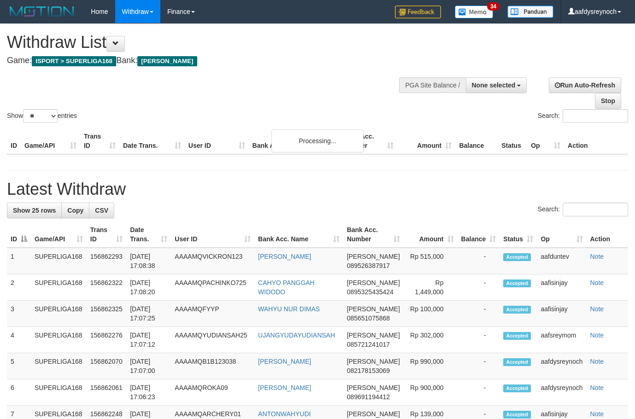  What do you see at coordinates (561, 261) in the screenshot?
I see `td: aafduntev` at bounding box center [561, 261].